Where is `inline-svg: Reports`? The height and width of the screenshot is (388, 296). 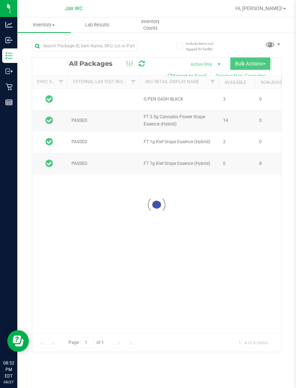
inline-svg: Reports is located at coordinates (9, 102).